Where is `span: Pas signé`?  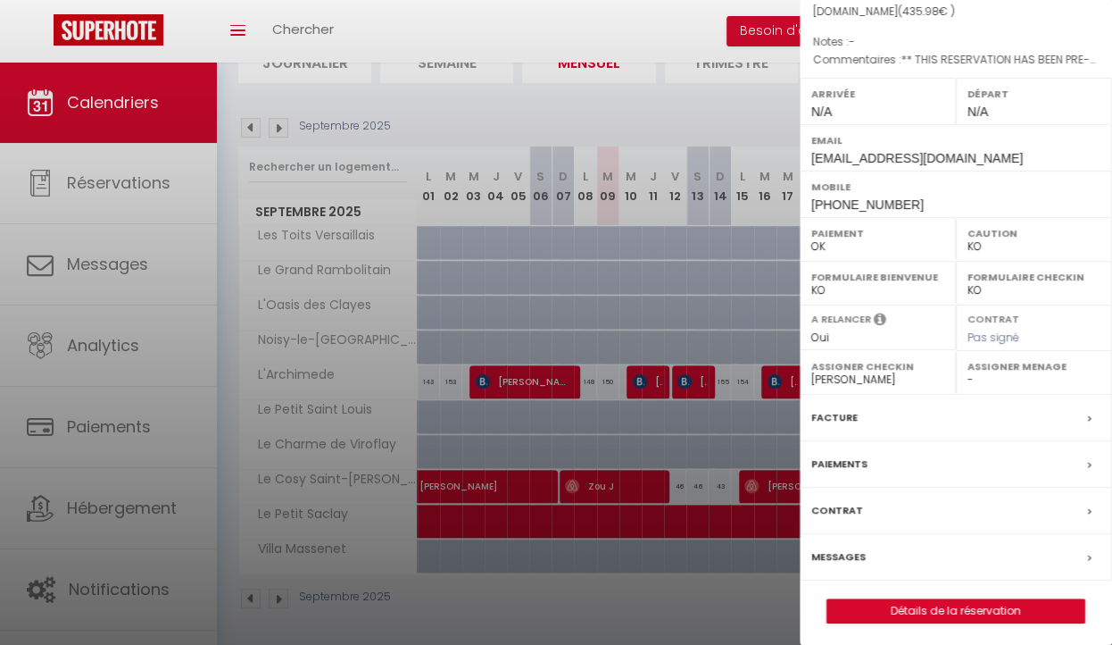
span: Pas signé is located at coordinates (994, 337).